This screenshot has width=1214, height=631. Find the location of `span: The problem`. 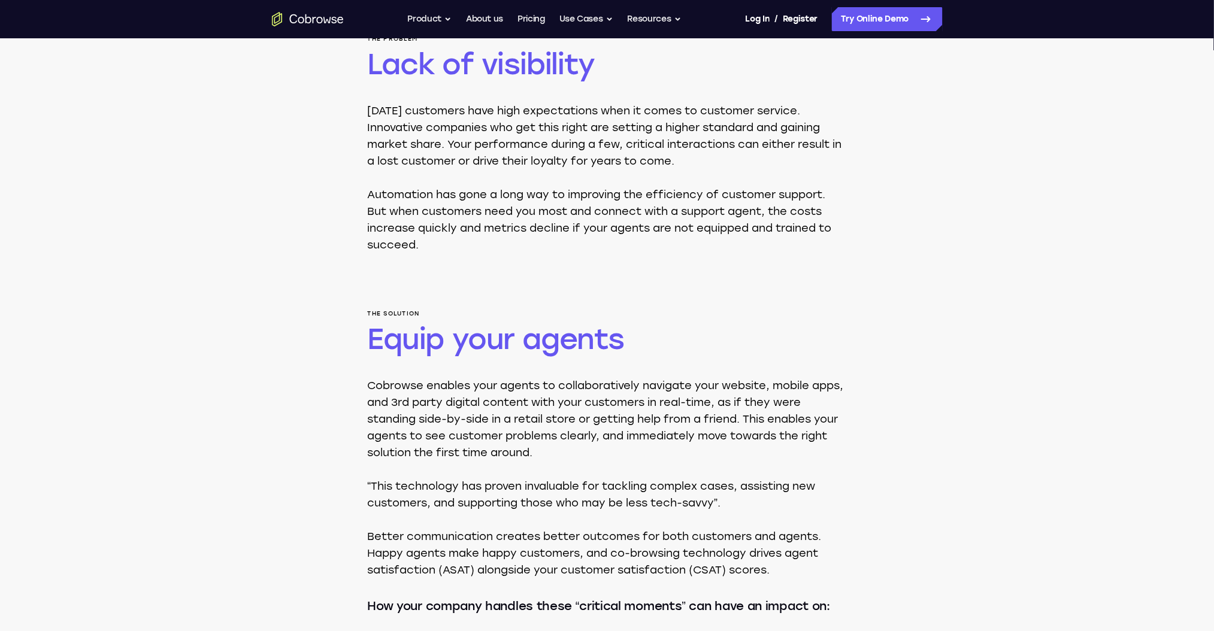

span: The problem is located at coordinates (607, 39).